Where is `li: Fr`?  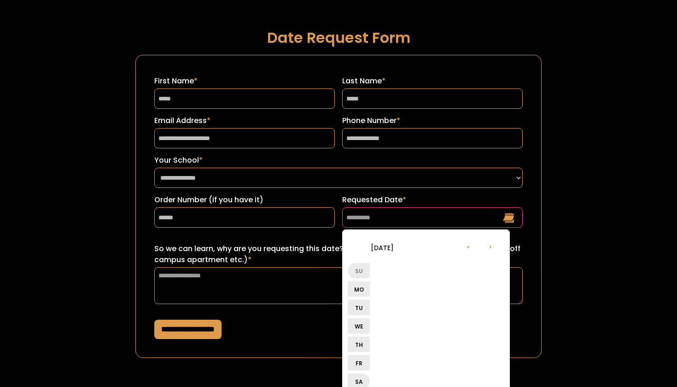
li: Fr is located at coordinates (359, 362).